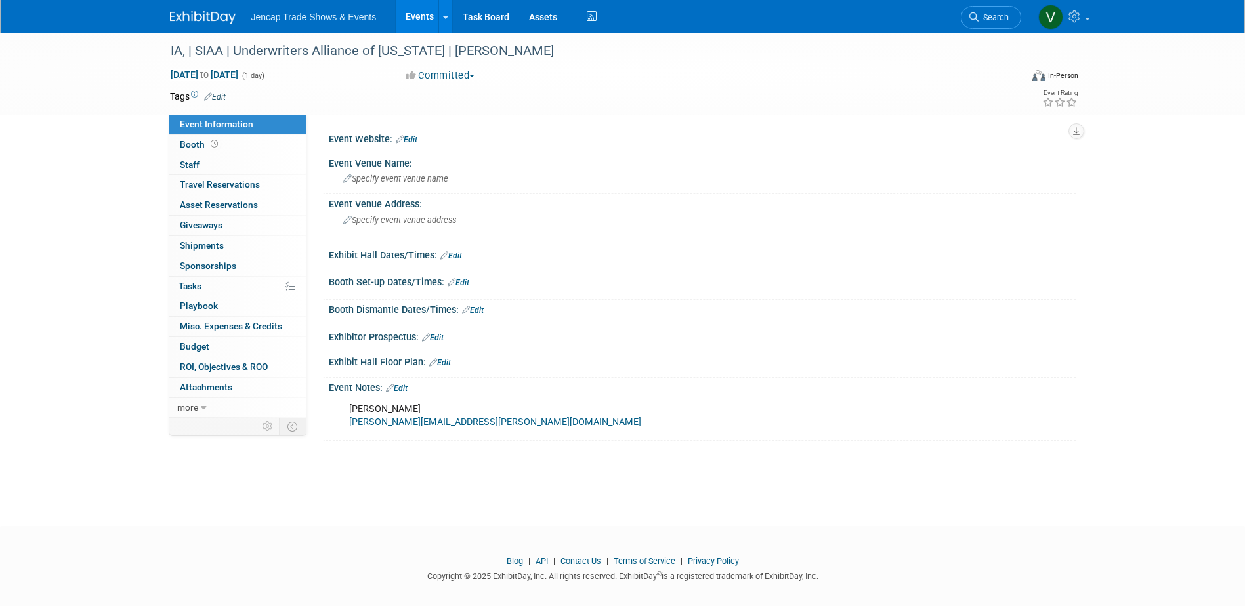 The height and width of the screenshot is (606, 1245). Describe the element at coordinates (253, 75) in the screenshot. I see `span: (1 day)` at that location.